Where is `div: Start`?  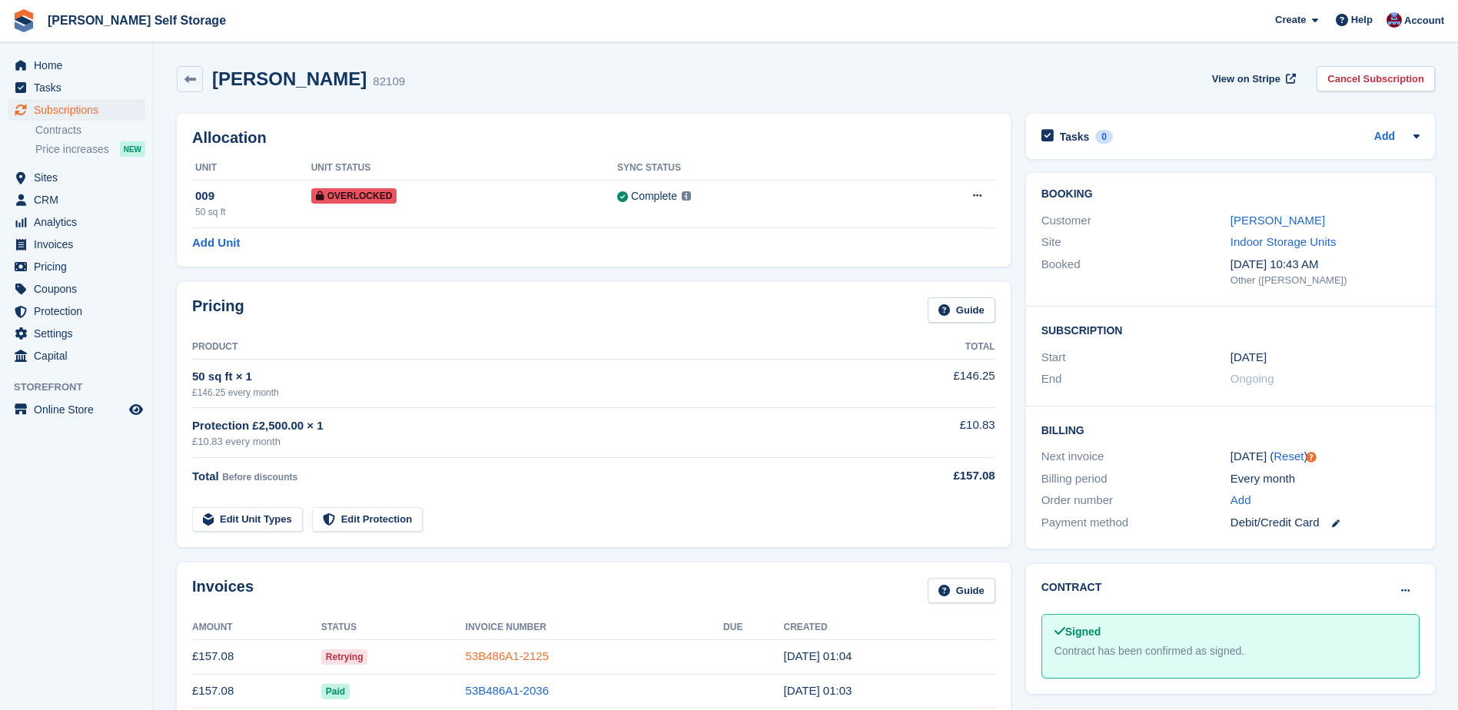 div: Start is located at coordinates (1136, 357).